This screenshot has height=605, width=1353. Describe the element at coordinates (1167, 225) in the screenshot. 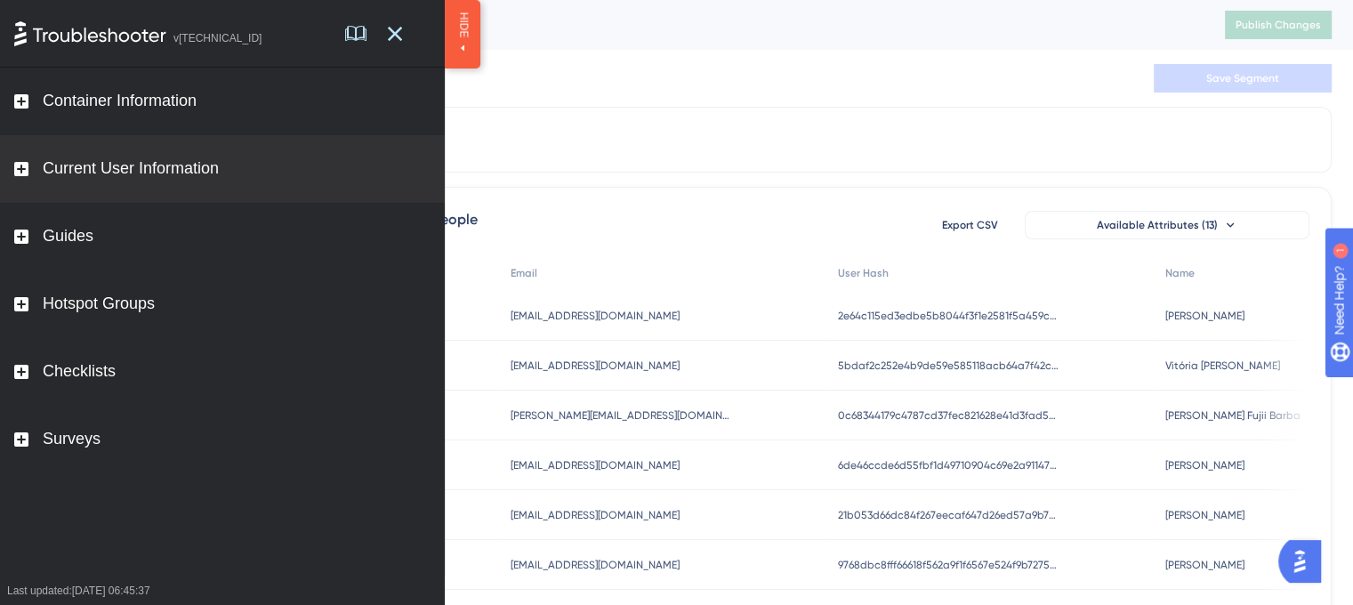

I see `button: Available Attributes (13)` at that location.